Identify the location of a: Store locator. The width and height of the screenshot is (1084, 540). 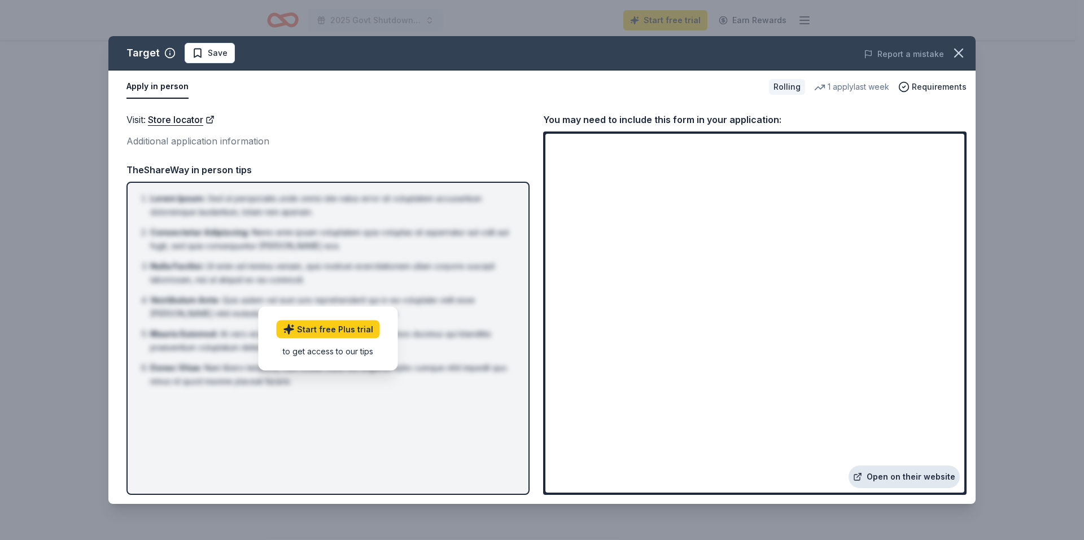
(181, 120).